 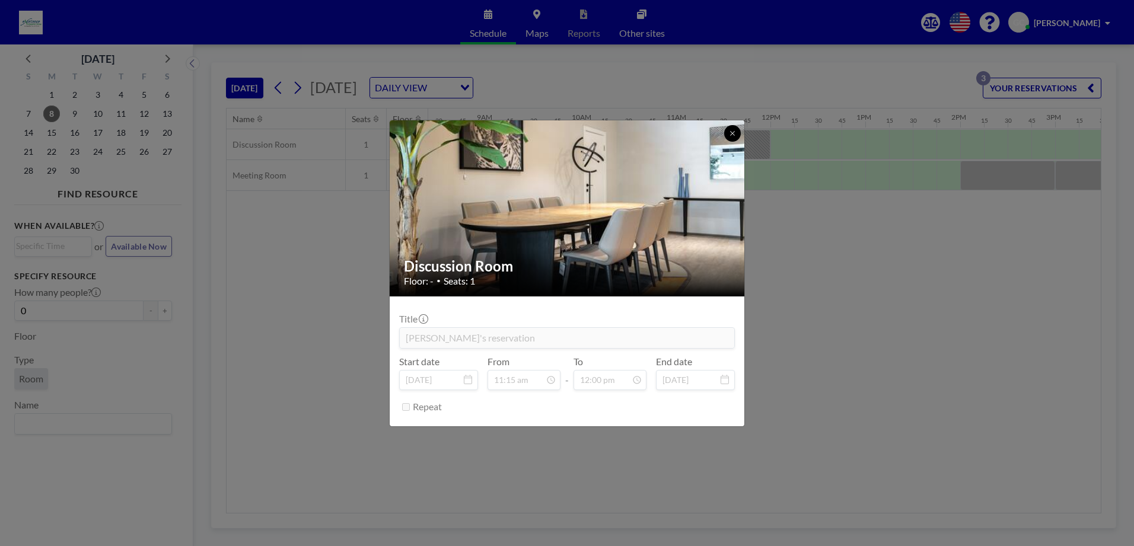 What do you see at coordinates (419, 362) in the screenshot?
I see `label: Start date` at bounding box center [419, 362].